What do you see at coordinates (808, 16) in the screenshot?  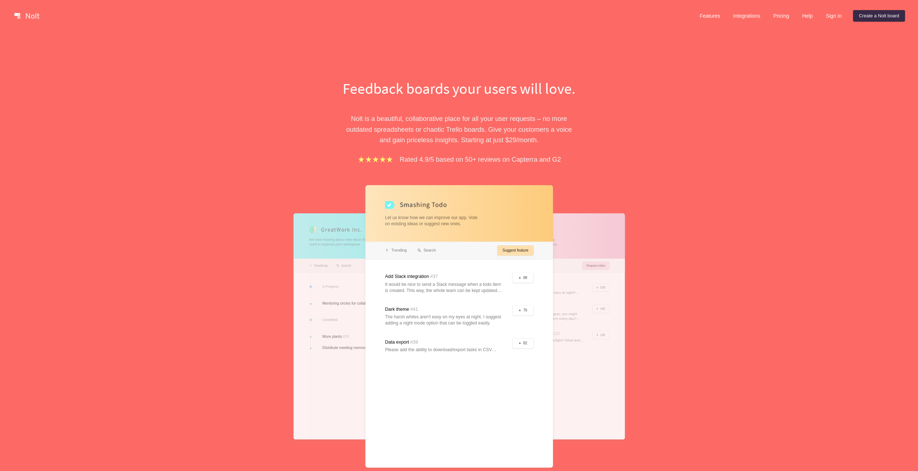 I see `a: Help` at bounding box center [808, 16].